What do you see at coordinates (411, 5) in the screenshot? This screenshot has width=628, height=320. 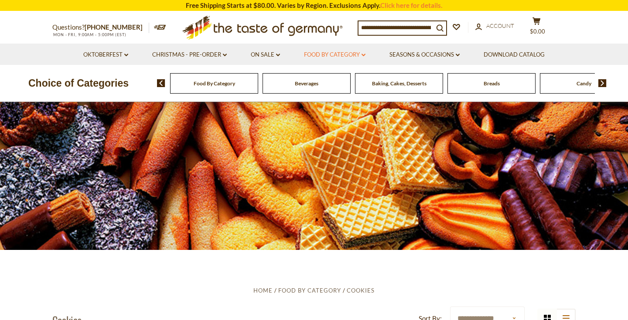 I see `a: Click here for details.` at bounding box center [411, 5].